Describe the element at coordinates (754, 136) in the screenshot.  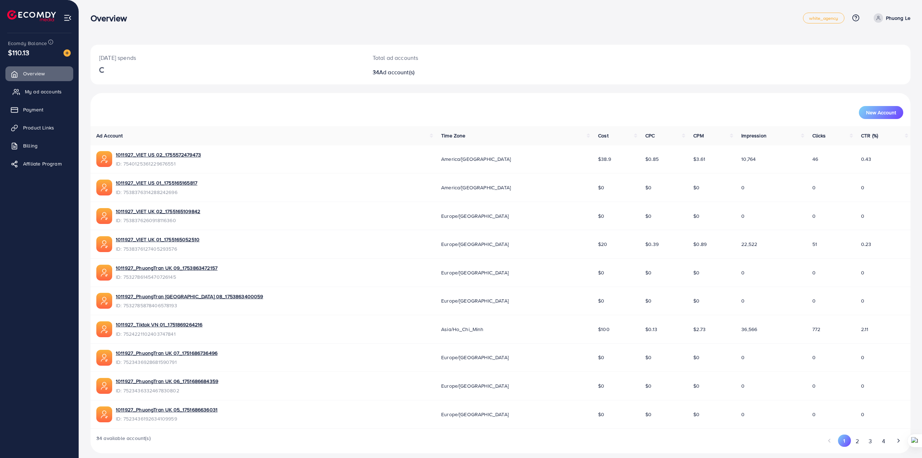
I see `span: Impression` at that location.